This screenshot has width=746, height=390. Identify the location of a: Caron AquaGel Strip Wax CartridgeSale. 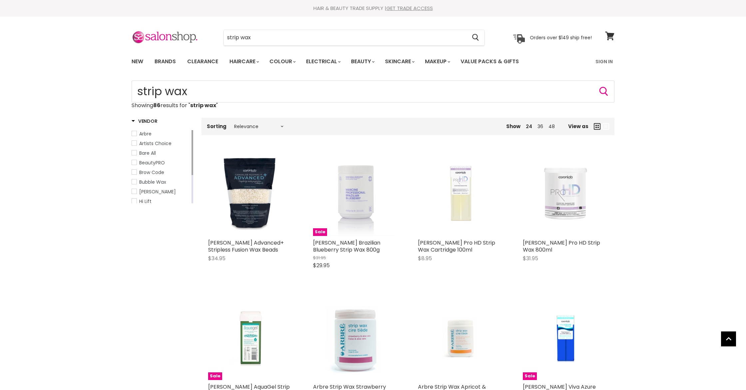
(250, 338).